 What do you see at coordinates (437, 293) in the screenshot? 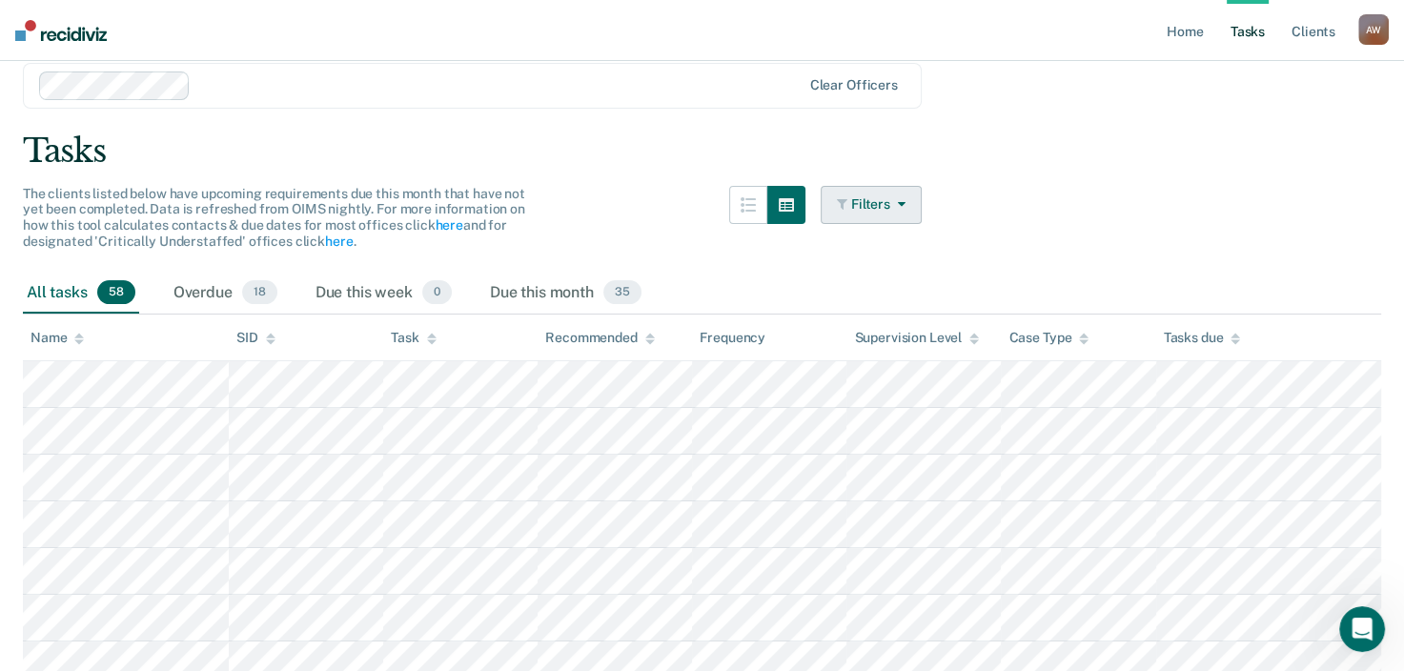
I see `span: 0` at bounding box center [437, 293].